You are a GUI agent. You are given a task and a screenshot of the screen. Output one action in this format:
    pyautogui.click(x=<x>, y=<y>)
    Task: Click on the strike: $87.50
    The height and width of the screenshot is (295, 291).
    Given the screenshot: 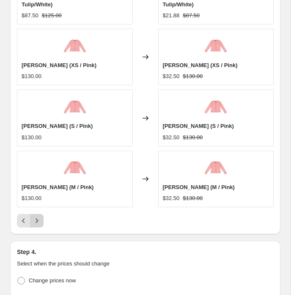 What is the action you would take?
    pyautogui.click(x=191, y=16)
    